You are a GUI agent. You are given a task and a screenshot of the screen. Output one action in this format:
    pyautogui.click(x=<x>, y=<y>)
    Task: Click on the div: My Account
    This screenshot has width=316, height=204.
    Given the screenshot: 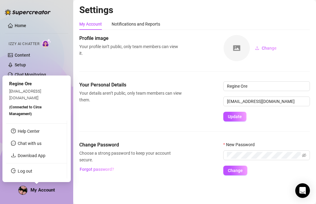 What is the action you would take?
    pyautogui.click(x=91, y=24)
    